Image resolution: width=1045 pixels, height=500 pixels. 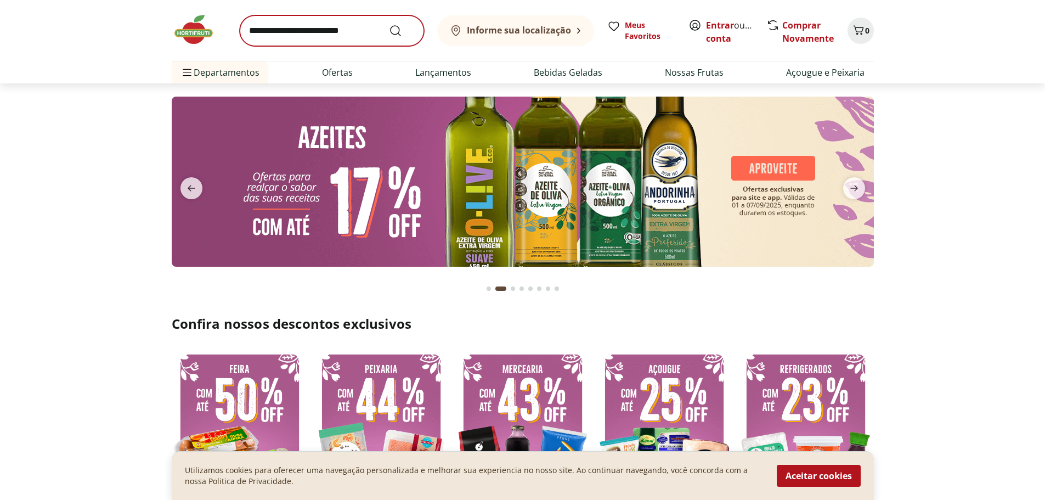 What do you see at coordinates (730, 32) in the screenshot?
I see `span: ou` at bounding box center [730, 32].